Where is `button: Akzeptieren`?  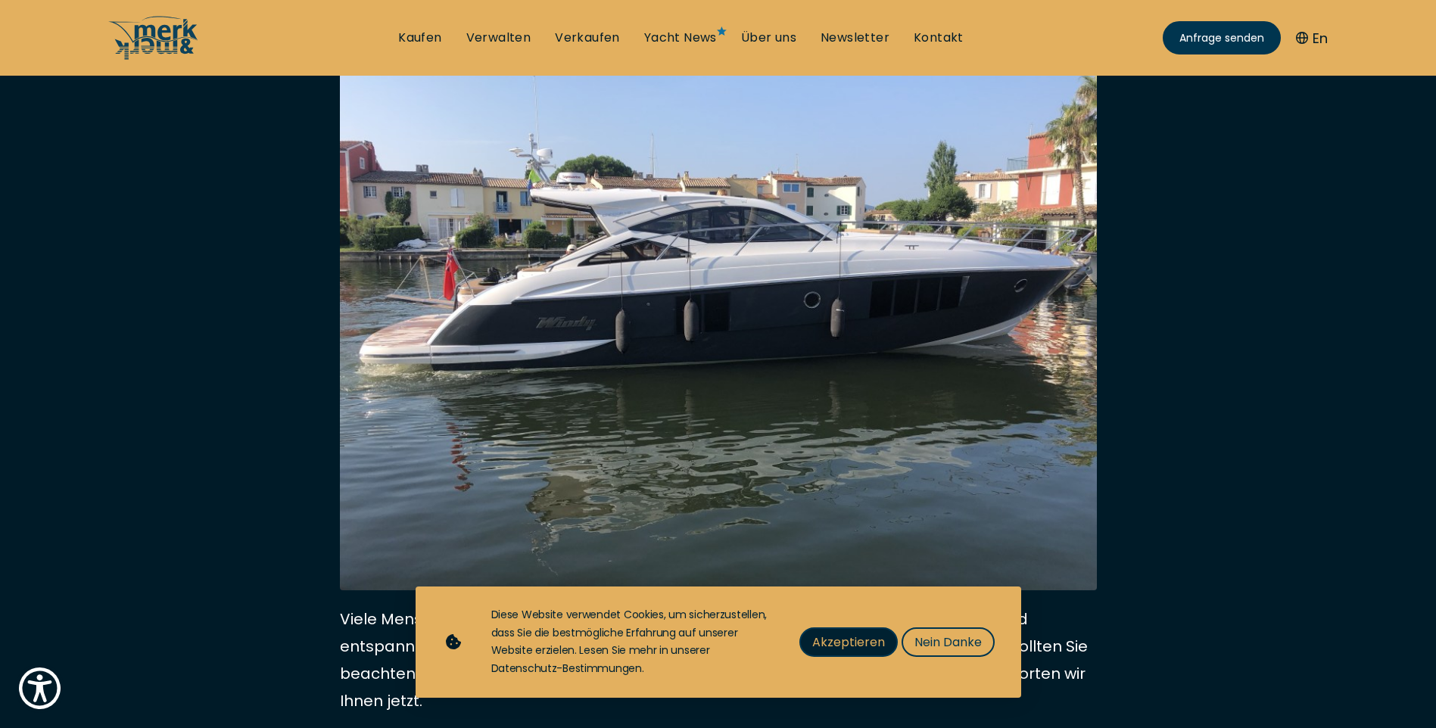
button: Akzeptieren is located at coordinates (849, 642).